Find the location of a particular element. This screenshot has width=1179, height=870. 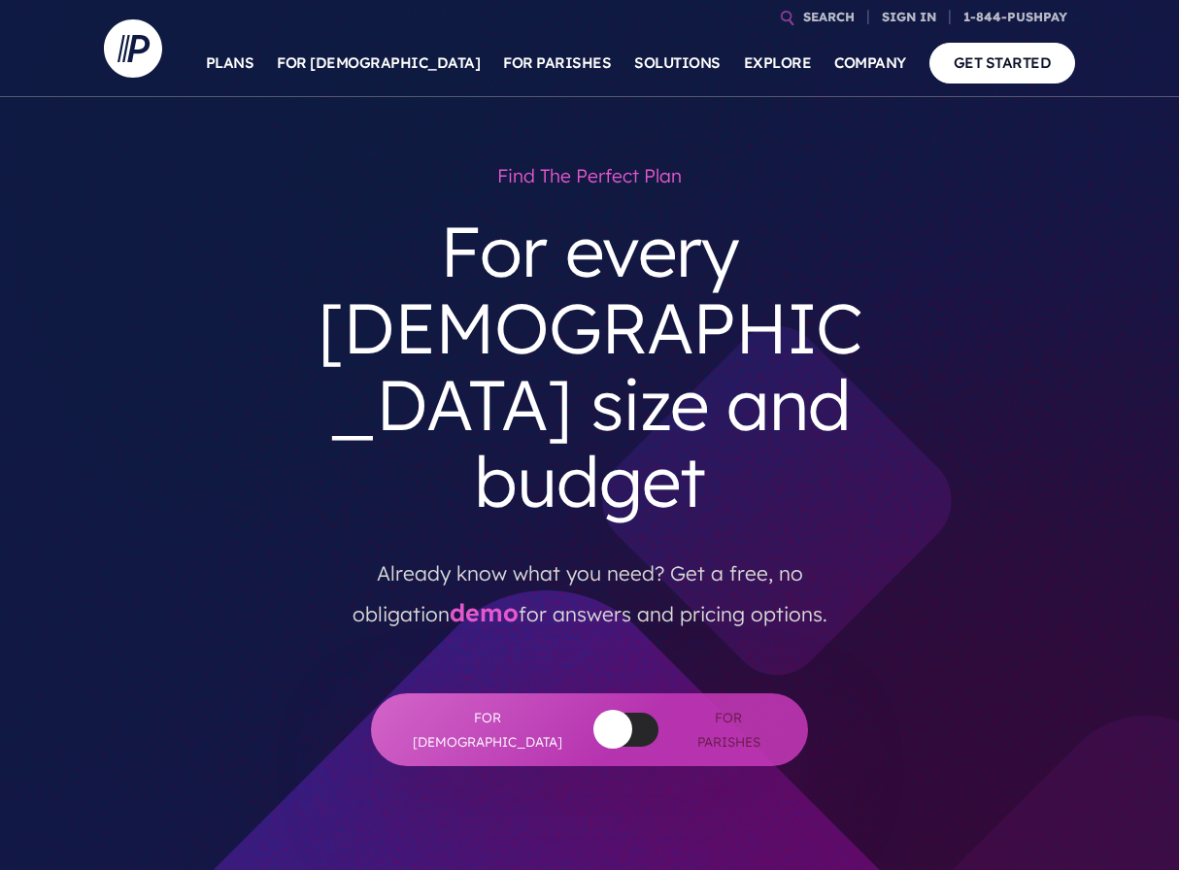

h1: Find the perfect plan is located at coordinates (589, 176).